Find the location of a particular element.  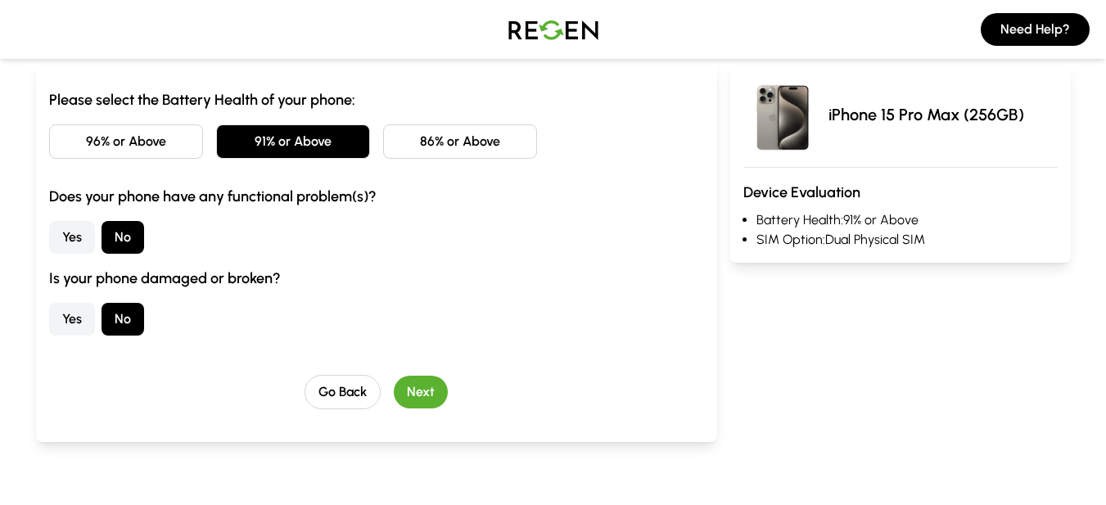

button: 96% or Above is located at coordinates (126, 142).